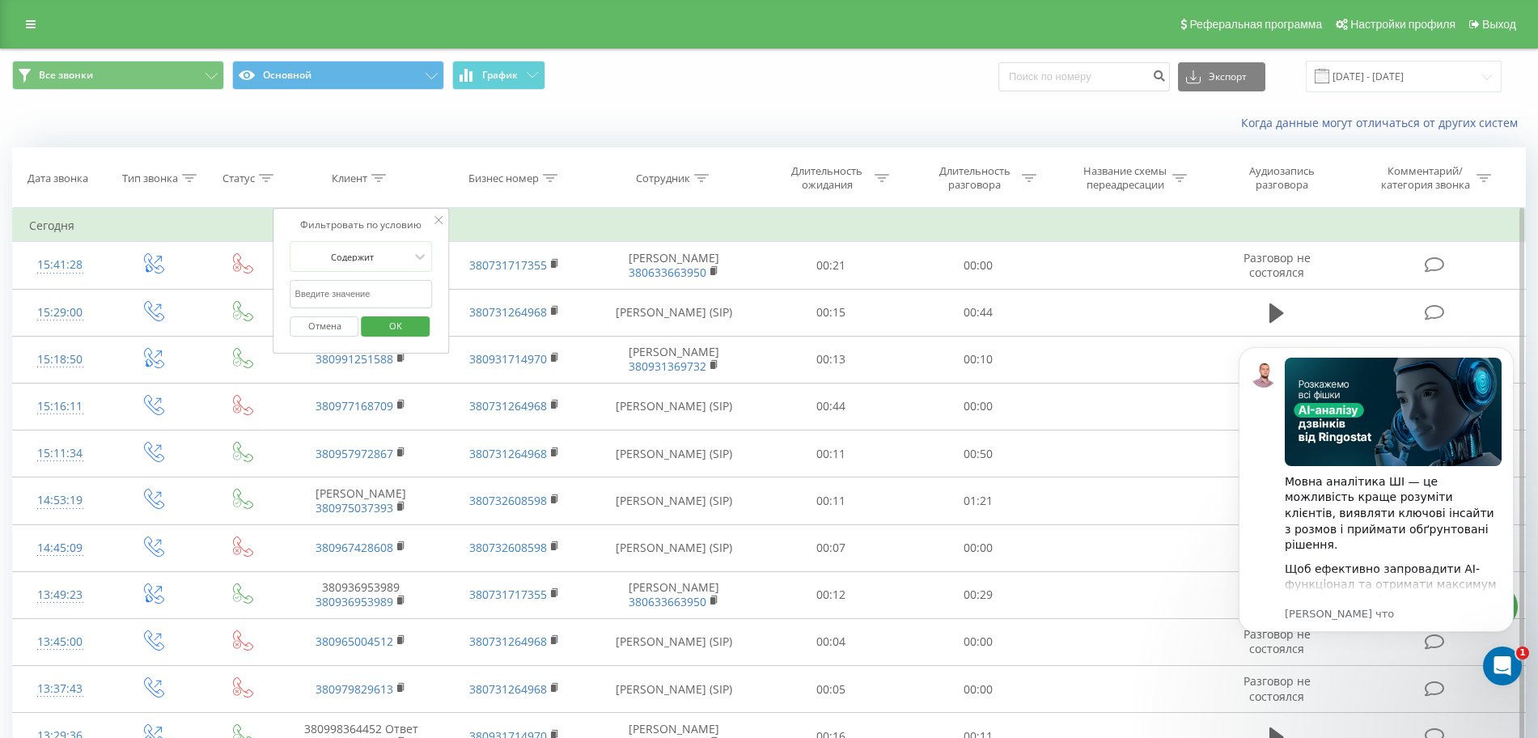 This screenshot has height=738, width=1538. What do you see at coordinates (978, 501) in the screenshot?
I see `td: 01:21` at bounding box center [978, 501].